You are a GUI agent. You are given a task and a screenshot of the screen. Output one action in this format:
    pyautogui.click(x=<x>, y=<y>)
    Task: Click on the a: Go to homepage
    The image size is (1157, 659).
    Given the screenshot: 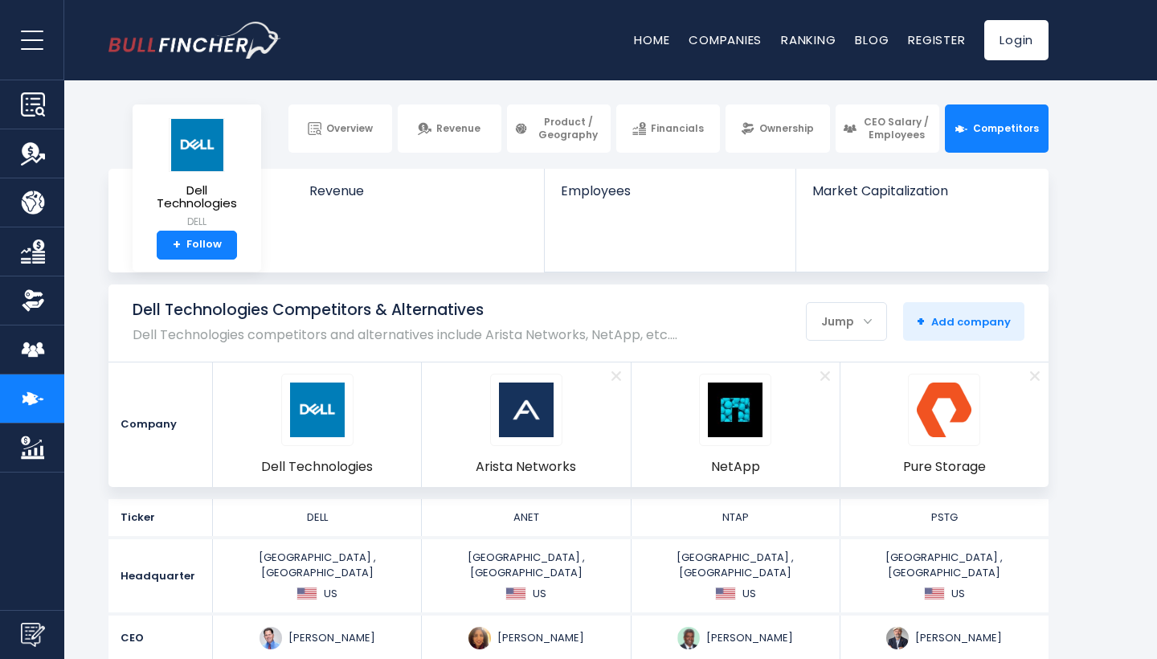 What is the action you would take?
    pyautogui.click(x=194, y=40)
    